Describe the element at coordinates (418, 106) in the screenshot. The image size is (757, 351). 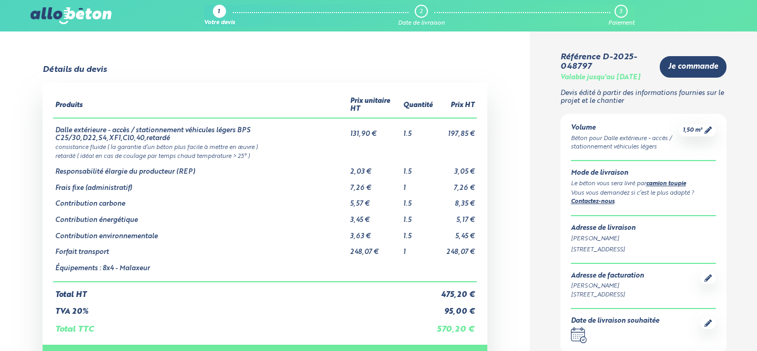
I see `th: Quantité` at that location.